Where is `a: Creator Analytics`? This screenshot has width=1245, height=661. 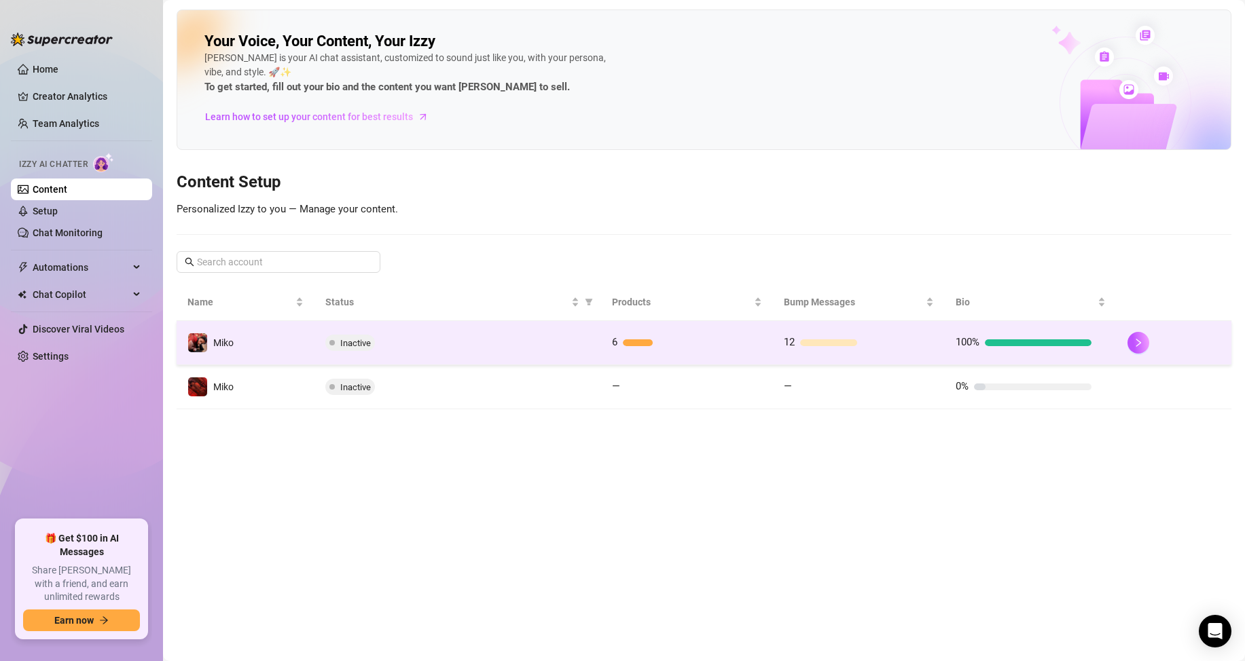 a: Creator Analytics is located at coordinates (87, 96).